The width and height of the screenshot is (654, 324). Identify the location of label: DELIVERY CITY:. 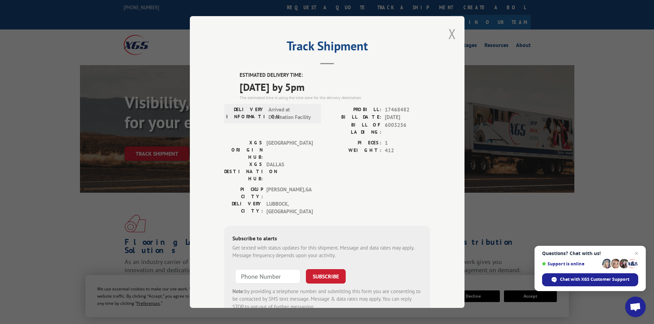
(243, 208).